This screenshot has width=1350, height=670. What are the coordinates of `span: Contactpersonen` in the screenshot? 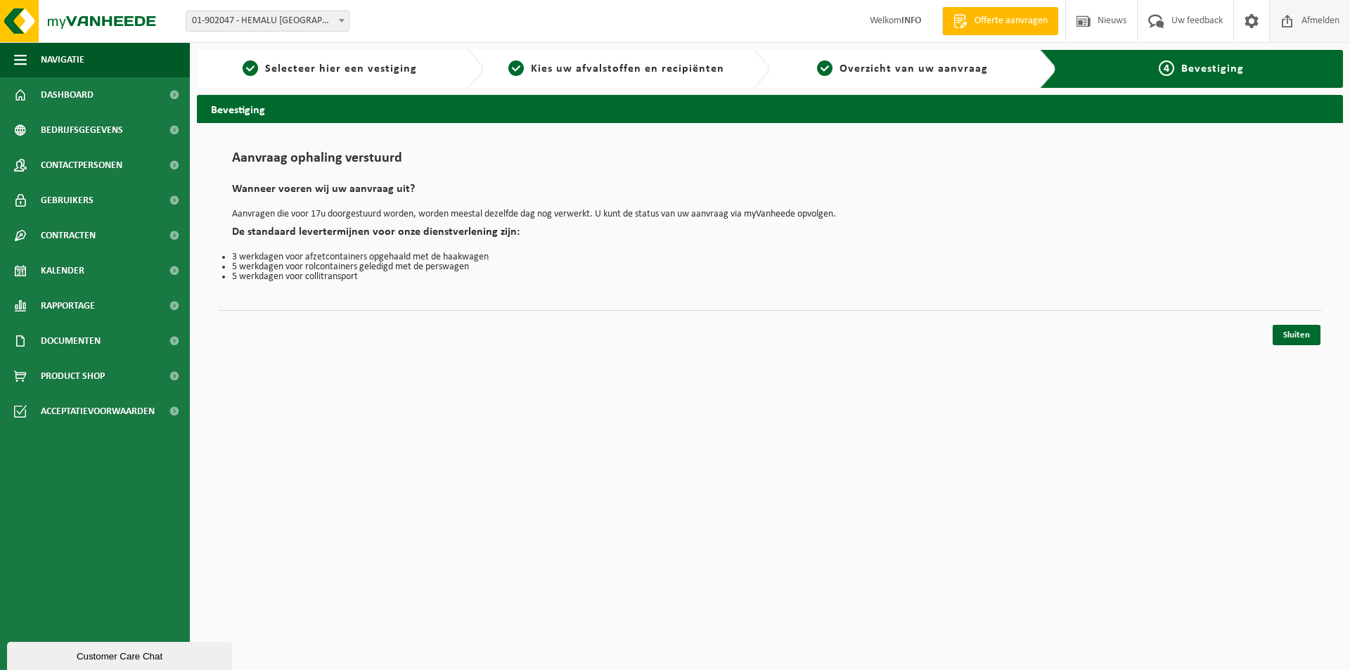 It's located at (82, 165).